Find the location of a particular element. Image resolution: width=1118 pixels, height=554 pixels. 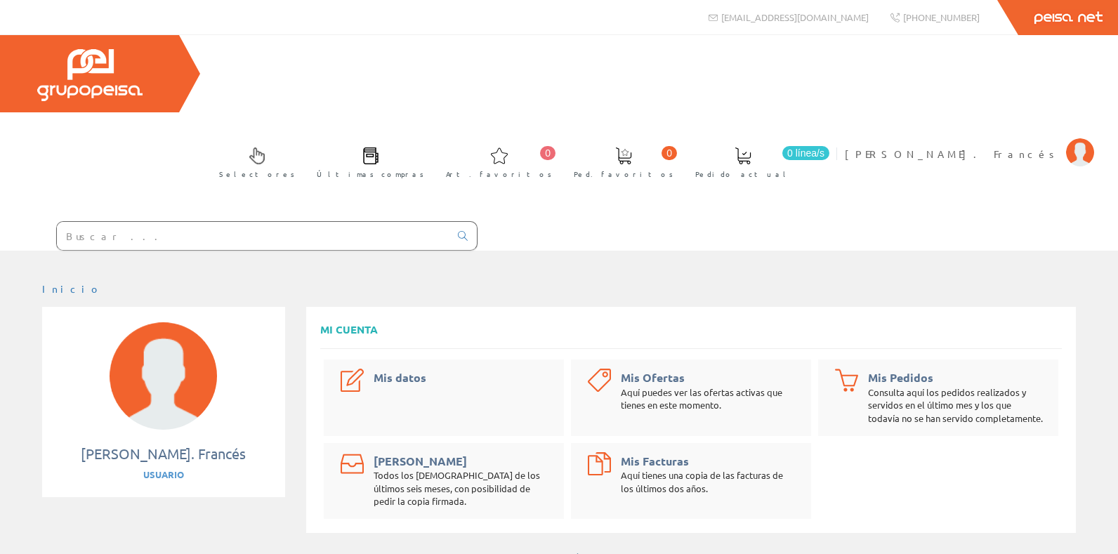

span: Selectores is located at coordinates (257, 174).